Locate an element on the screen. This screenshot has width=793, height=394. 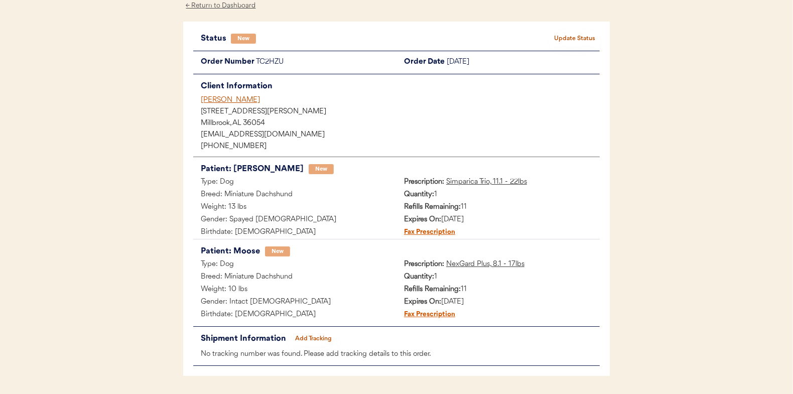
u: Simparica Trio, 11.1 - 22lbs is located at coordinates (486, 182).